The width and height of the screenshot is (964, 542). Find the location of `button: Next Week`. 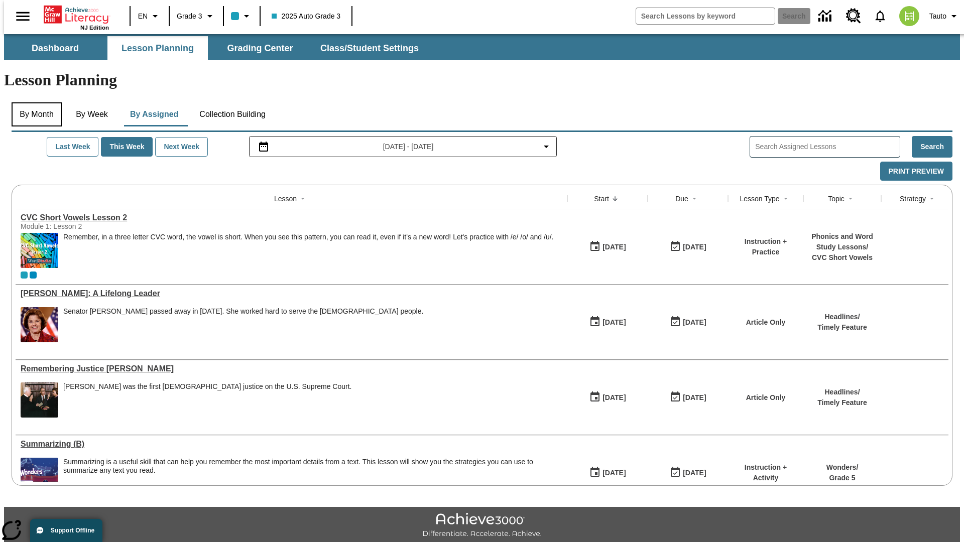

button: Next Week is located at coordinates (181, 147).